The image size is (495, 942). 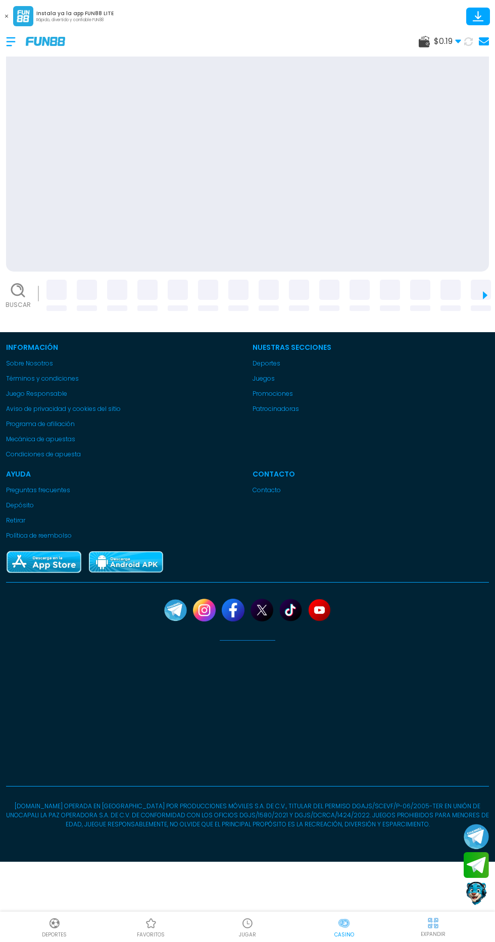 What do you see at coordinates (44, 562) in the screenshot?
I see `img: App Store` at bounding box center [44, 562].